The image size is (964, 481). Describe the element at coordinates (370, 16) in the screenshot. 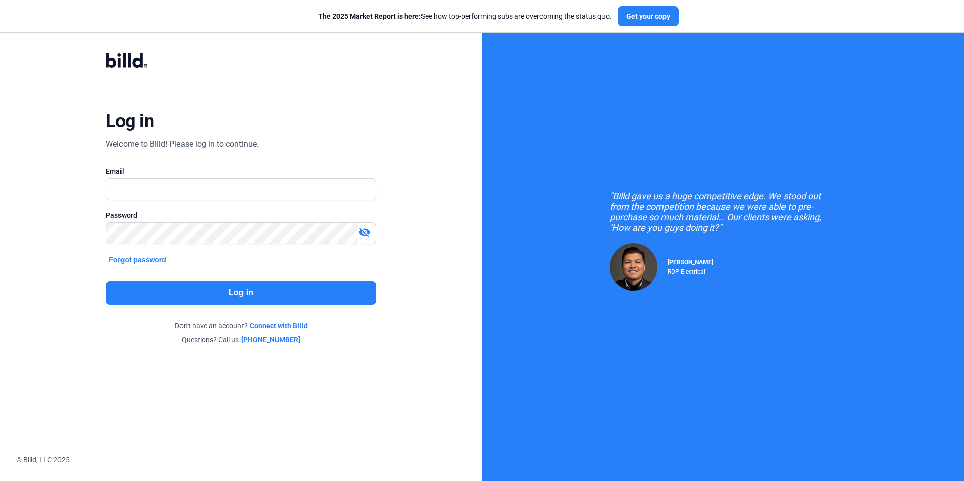

I see `span: The 2025 Market Report is here:` at that location.